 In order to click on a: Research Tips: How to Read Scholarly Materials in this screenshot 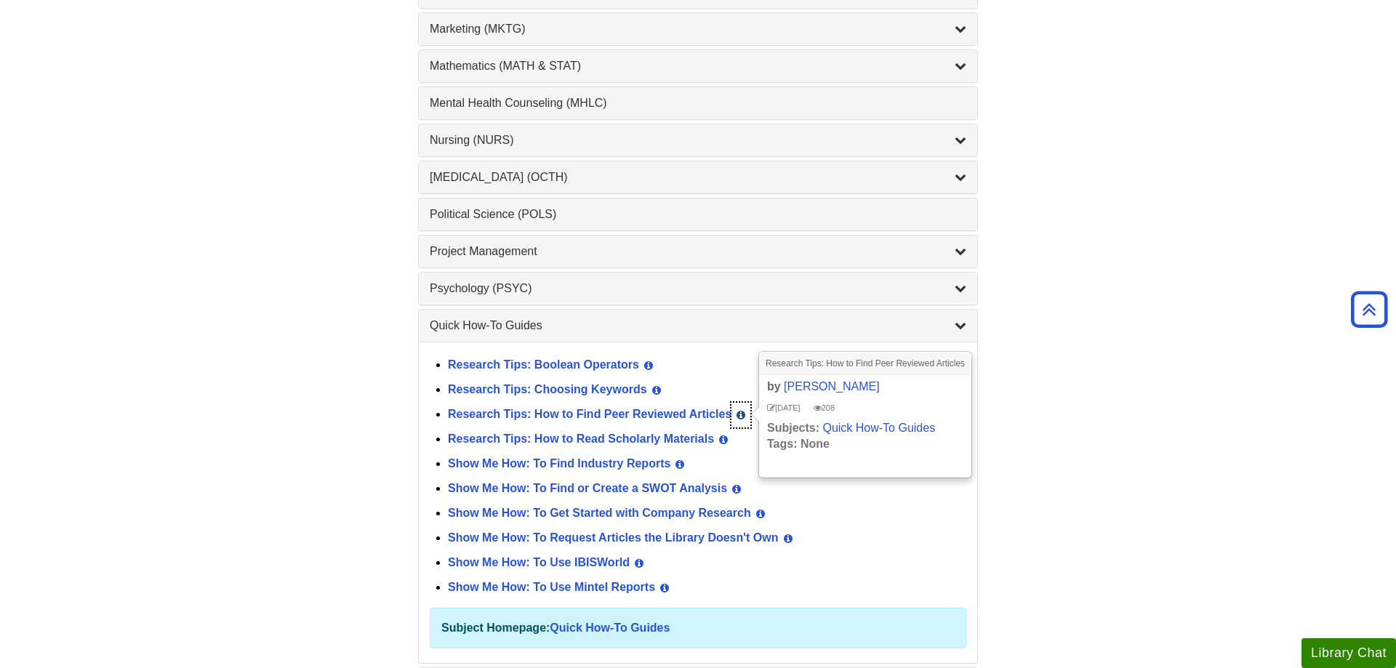, I will do `click(581, 438)`.